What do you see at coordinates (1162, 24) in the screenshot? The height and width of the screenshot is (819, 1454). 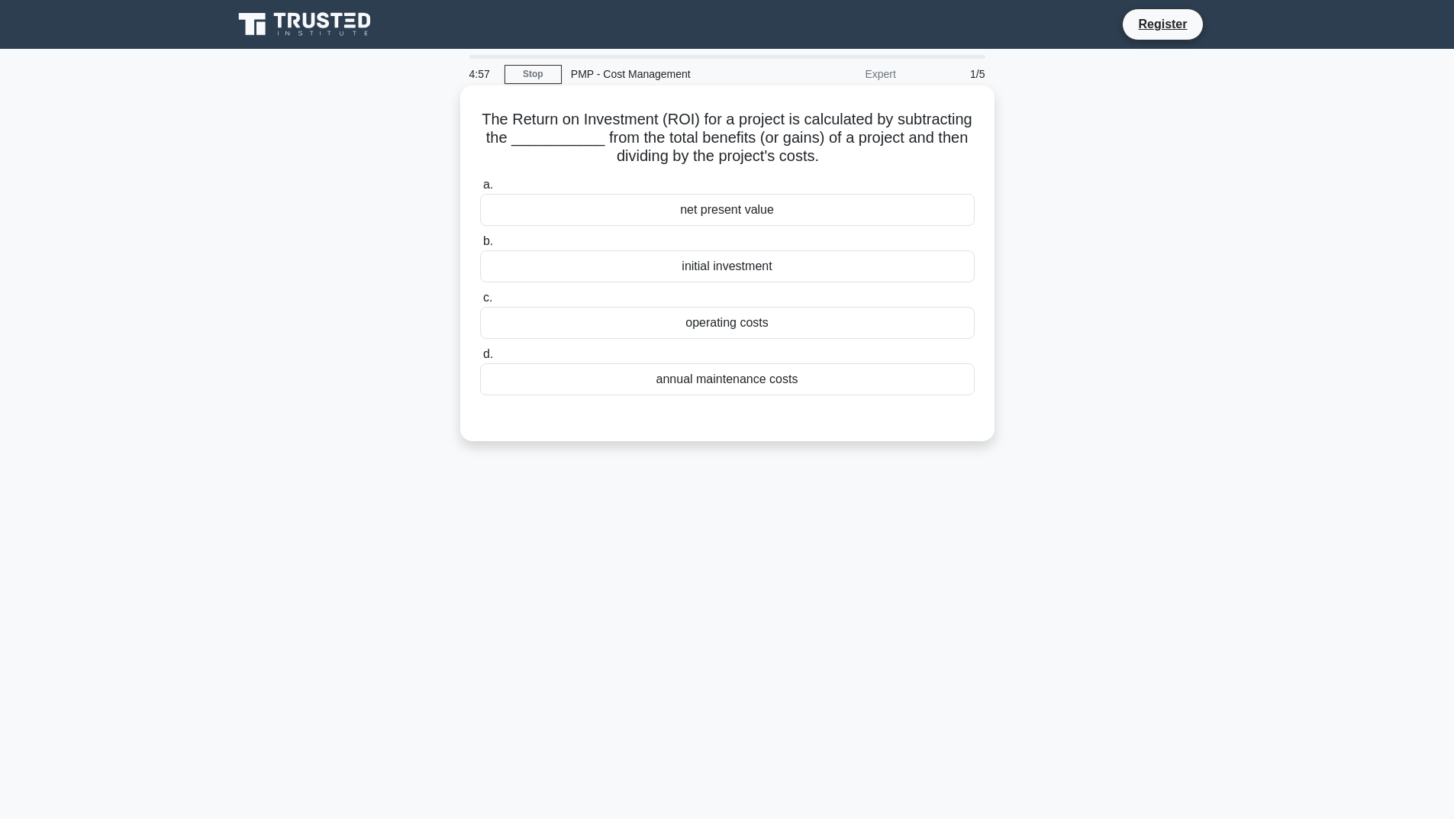 I see `a: Register` at bounding box center [1162, 24].